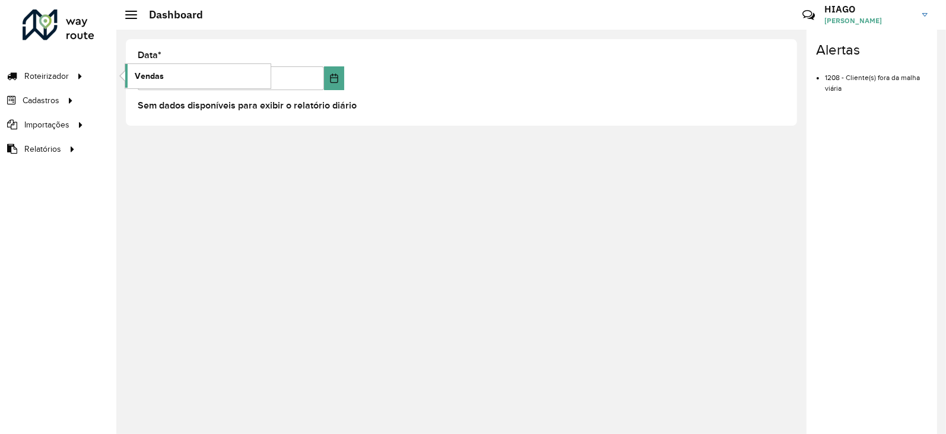 This screenshot has height=434, width=946. What do you see at coordinates (149, 55) in the screenshot?
I see `label: Data` at bounding box center [149, 55].